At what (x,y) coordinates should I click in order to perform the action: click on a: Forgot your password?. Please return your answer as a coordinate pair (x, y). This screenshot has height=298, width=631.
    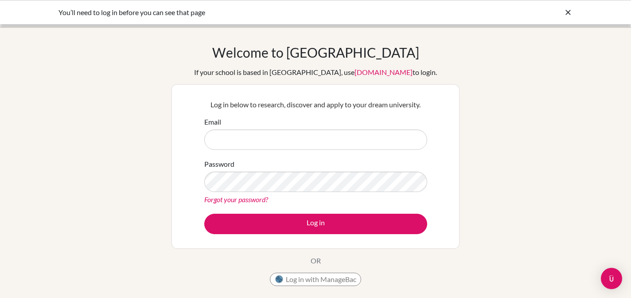
    Looking at the image, I should click on (236, 199).